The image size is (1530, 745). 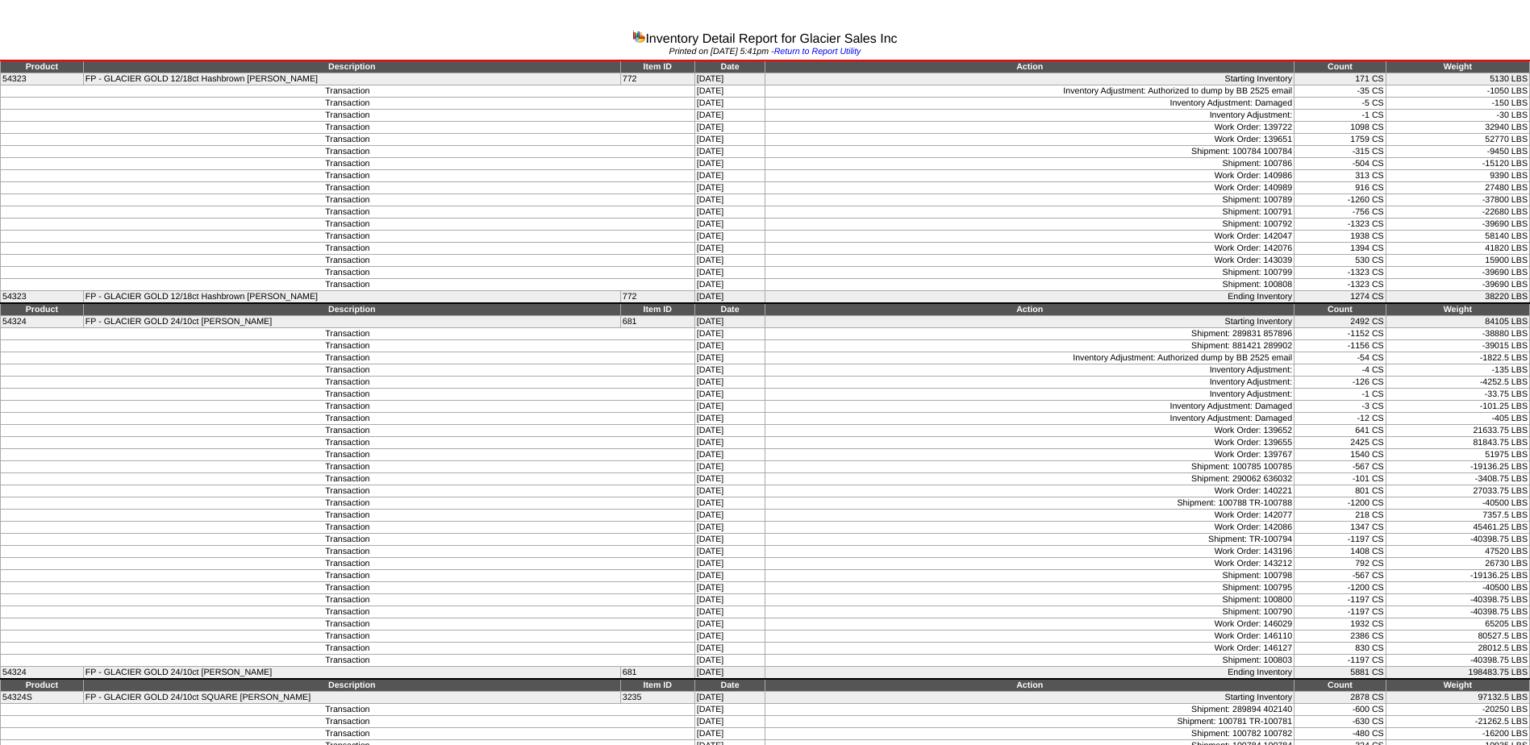 I want to click on td: -16200 LBS, so click(x=1457, y=734).